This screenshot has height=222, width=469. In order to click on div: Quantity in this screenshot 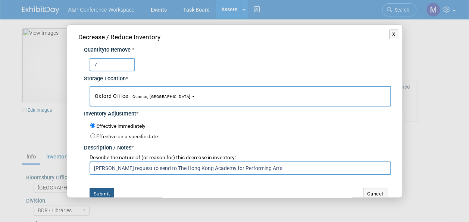, I will do `click(237, 50)`.